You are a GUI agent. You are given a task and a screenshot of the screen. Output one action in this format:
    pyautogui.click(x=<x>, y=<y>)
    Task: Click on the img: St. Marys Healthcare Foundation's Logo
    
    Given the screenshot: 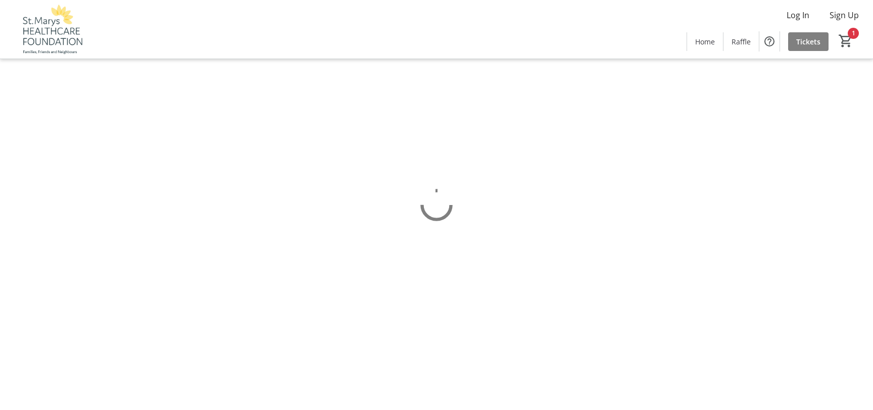 What is the action you would take?
    pyautogui.click(x=51, y=29)
    